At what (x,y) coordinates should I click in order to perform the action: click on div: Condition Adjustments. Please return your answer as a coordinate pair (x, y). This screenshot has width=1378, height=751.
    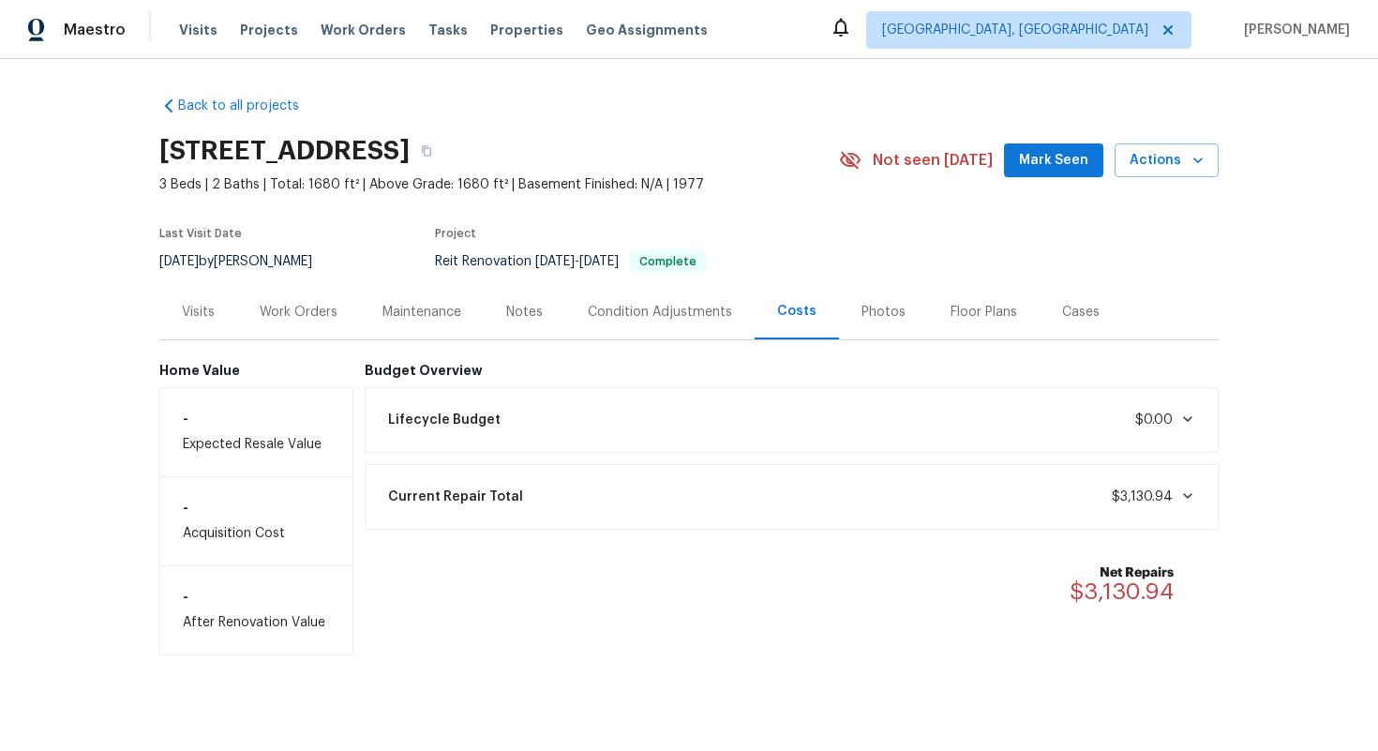
    Looking at the image, I should click on (660, 312).